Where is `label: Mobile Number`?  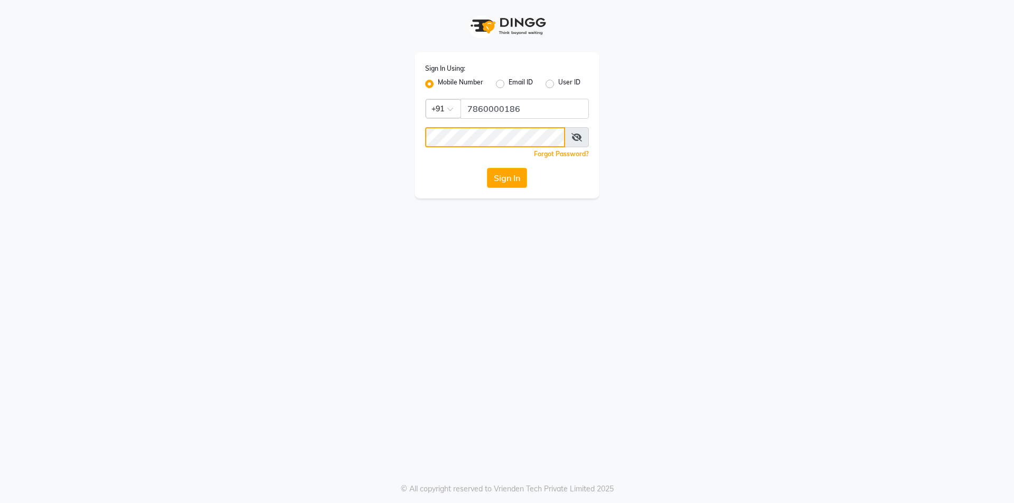 label: Mobile Number is located at coordinates (460, 84).